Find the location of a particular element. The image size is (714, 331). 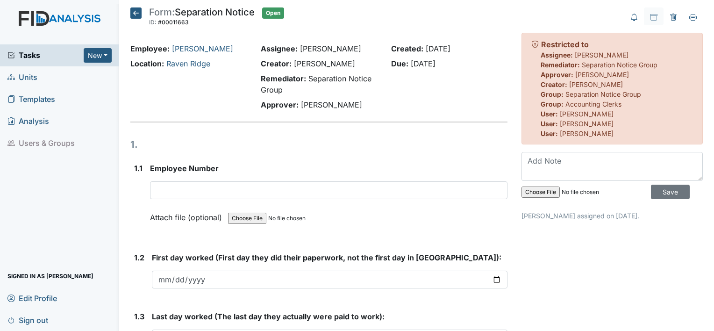

button: New is located at coordinates (98, 55).